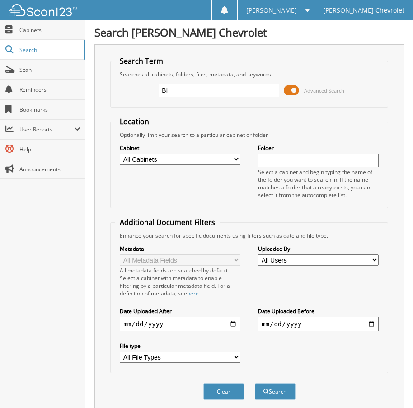 The height and width of the screenshot is (408, 413). What do you see at coordinates (180, 248) in the screenshot?
I see `label: Metadata` at bounding box center [180, 248].